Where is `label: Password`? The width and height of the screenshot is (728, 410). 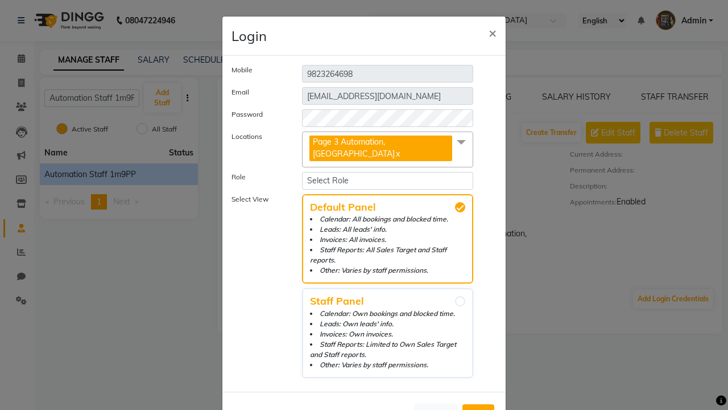 label: Password is located at coordinates (258, 115).